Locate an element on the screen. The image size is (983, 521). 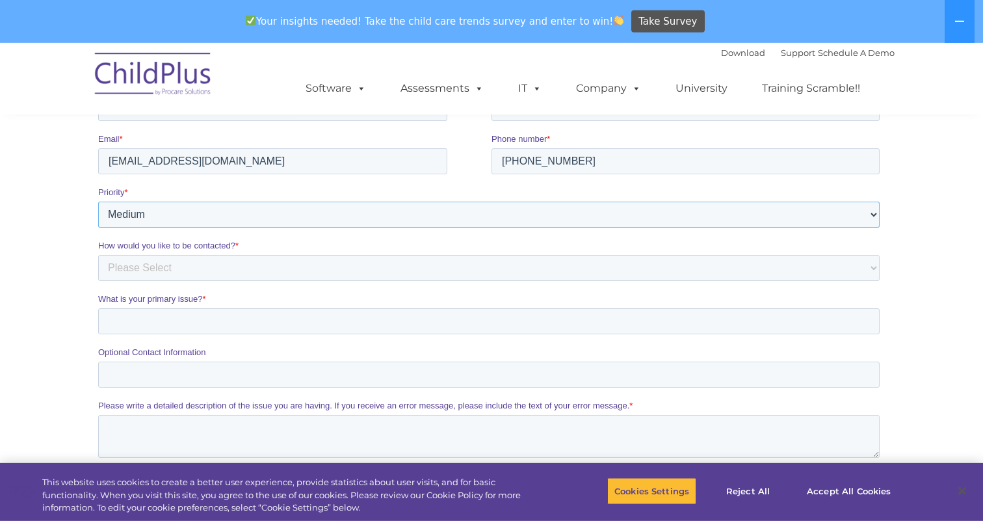
a: Assessments is located at coordinates (442, 88).